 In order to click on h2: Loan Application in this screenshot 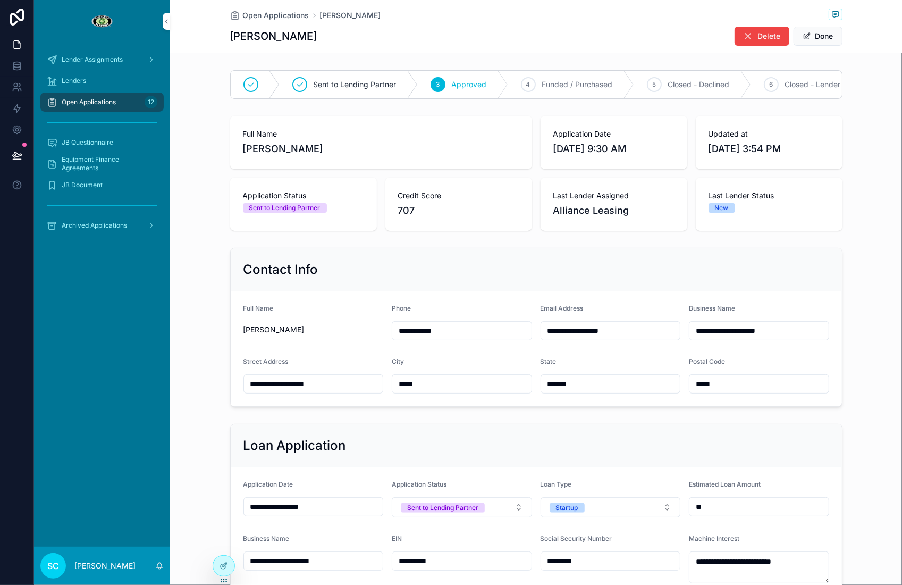, I will do `click(294, 445)`.